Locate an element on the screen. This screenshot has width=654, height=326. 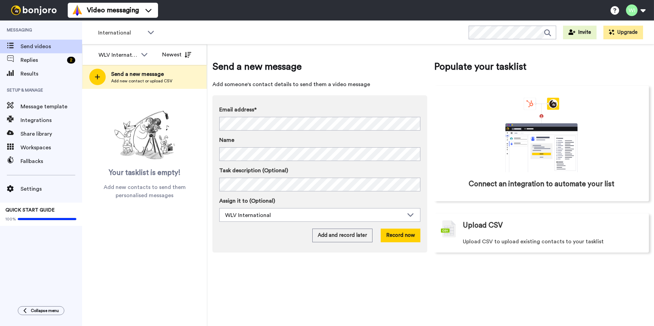
span: Replies is located at coordinates (42, 60).